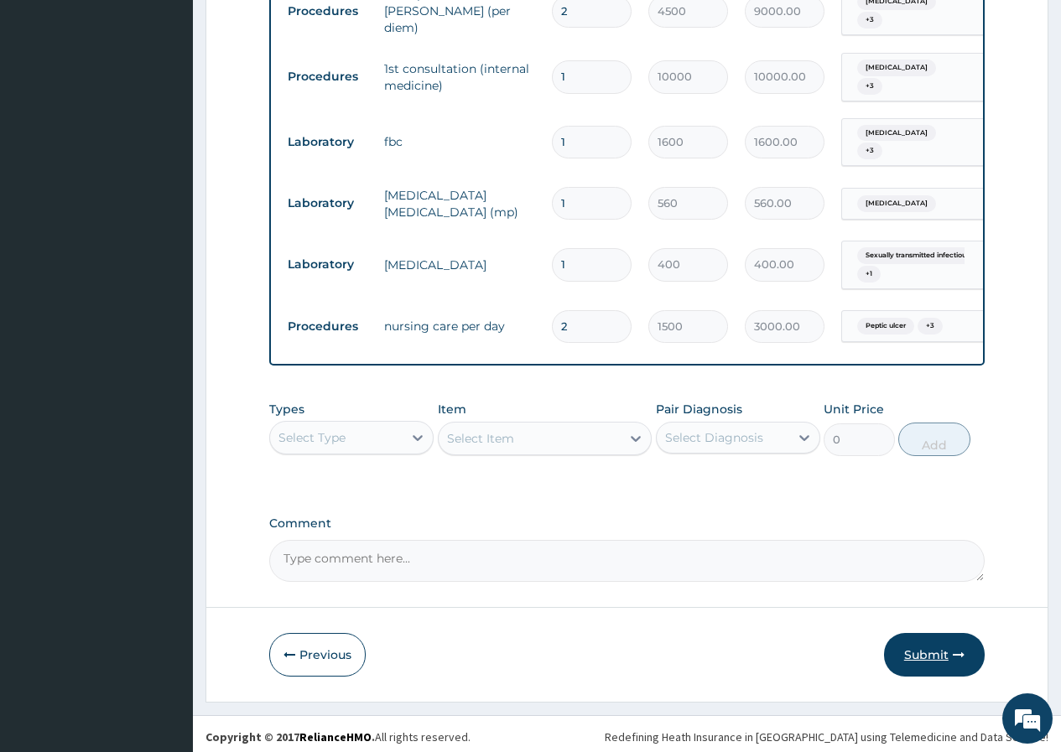  What do you see at coordinates (312, 438) in the screenshot?
I see `div: Select Type` at bounding box center [312, 438].